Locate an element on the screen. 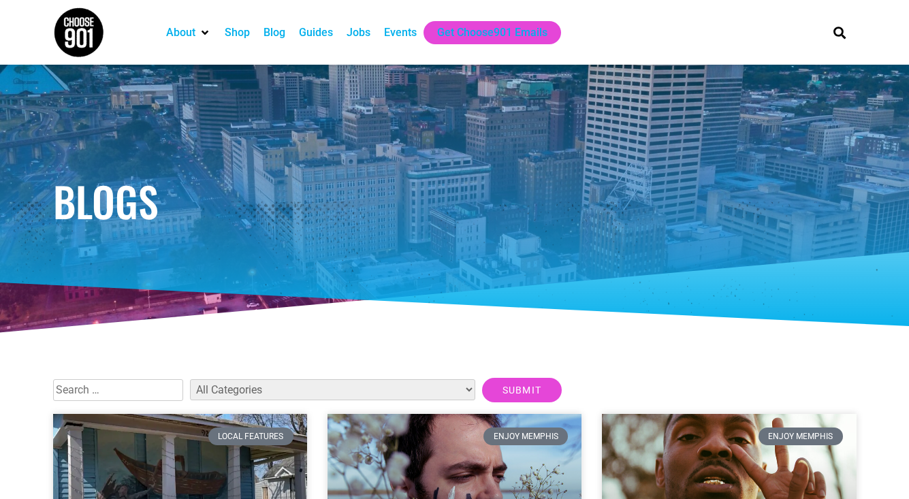 The image size is (909, 499). a: Blog is located at coordinates (274, 33).